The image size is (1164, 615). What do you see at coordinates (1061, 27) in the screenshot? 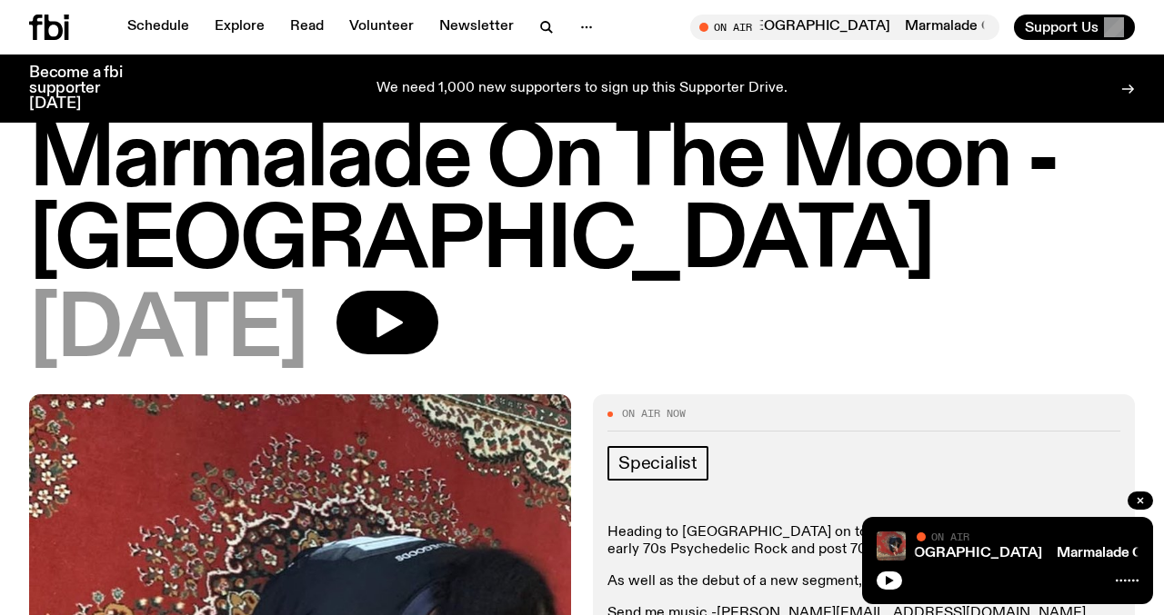
I see `span: Support Us` at bounding box center [1061, 27].